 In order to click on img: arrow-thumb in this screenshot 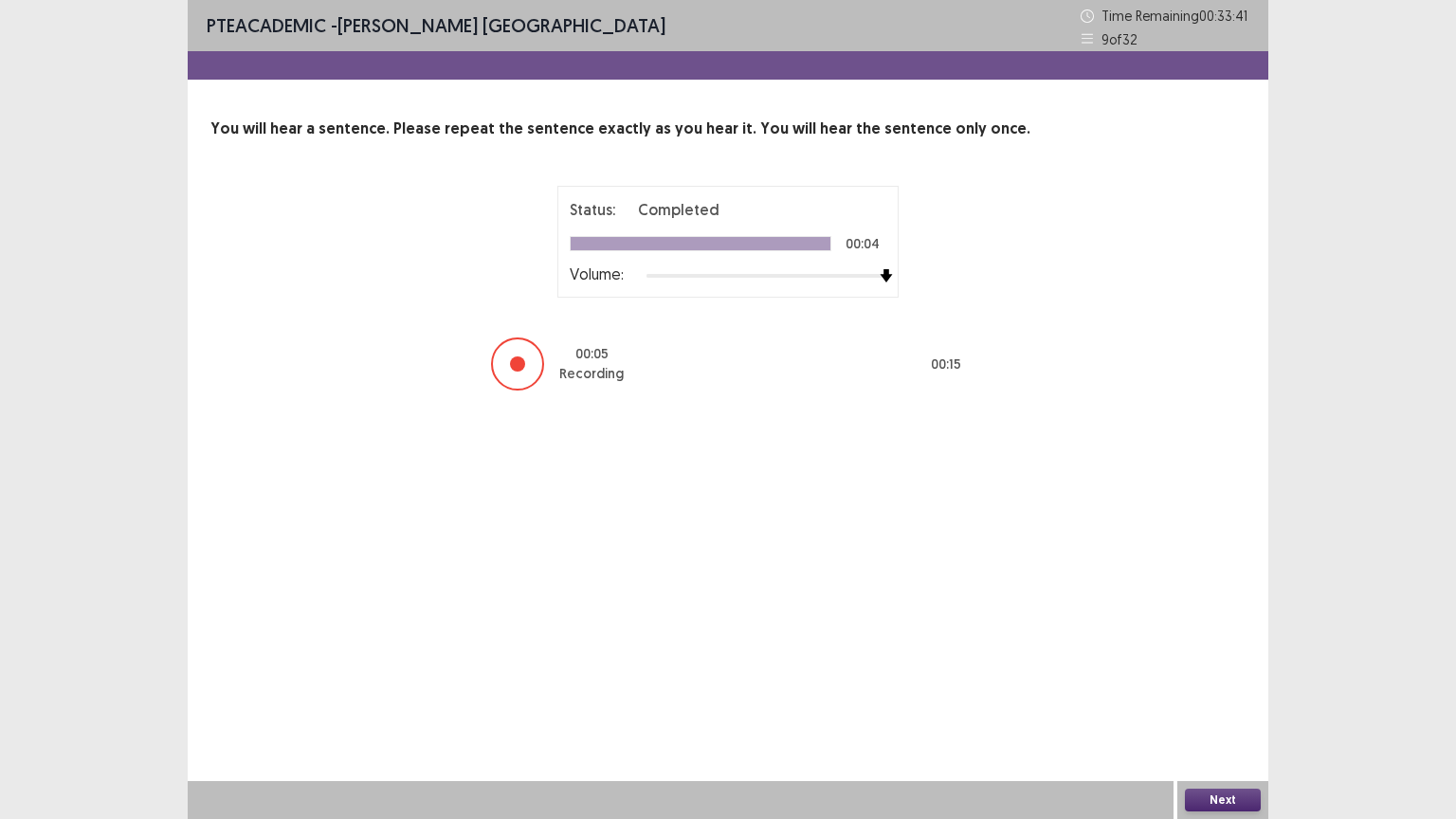, I will do `click(887, 276)`.